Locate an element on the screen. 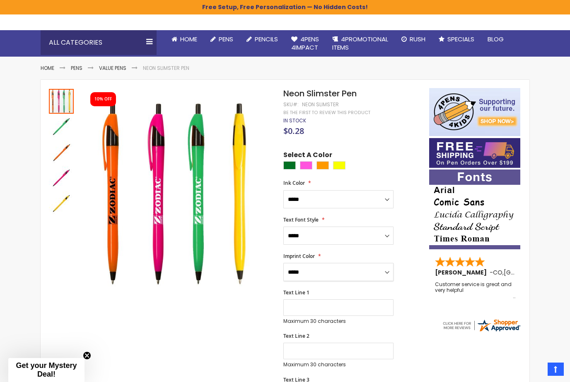  span: Home is located at coordinates (188, 39).